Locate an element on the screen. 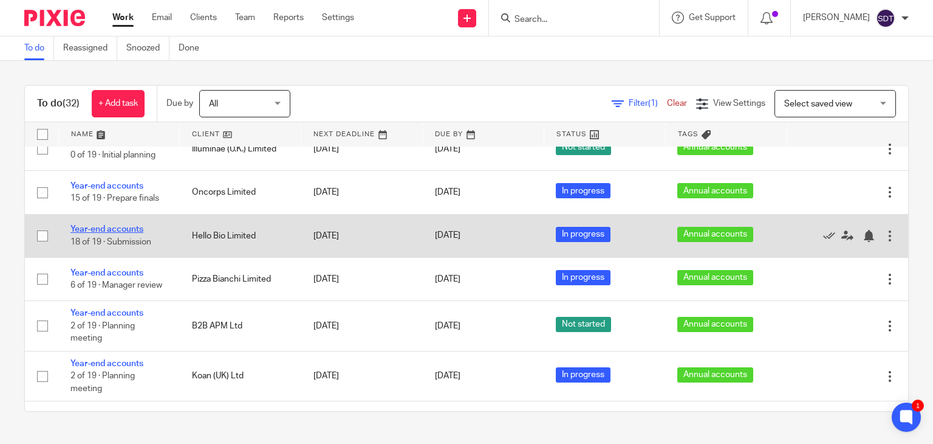 This screenshot has height=444, width=933. a: Clear is located at coordinates (677, 103).